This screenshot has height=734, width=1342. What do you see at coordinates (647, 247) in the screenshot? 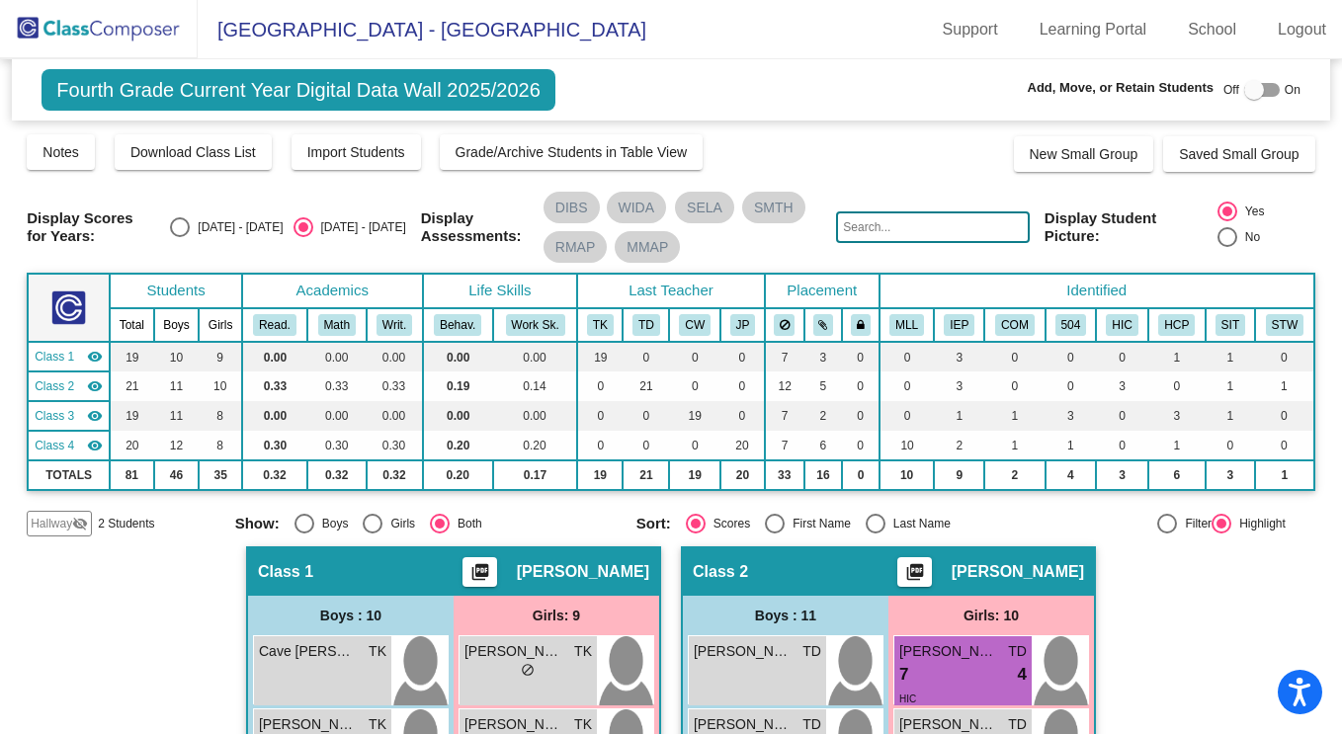
I see `mat-chip: MMAP` at bounding box center [647, 247].